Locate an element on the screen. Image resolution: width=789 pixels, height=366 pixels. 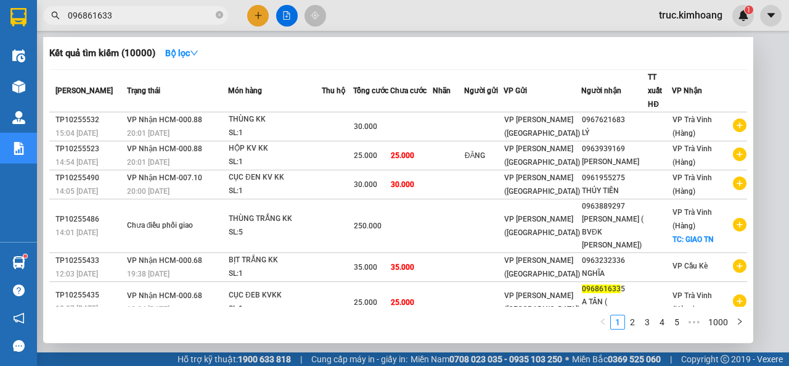
span: VP Nhận HCM-000.88 is located at coordinates (165, 149).